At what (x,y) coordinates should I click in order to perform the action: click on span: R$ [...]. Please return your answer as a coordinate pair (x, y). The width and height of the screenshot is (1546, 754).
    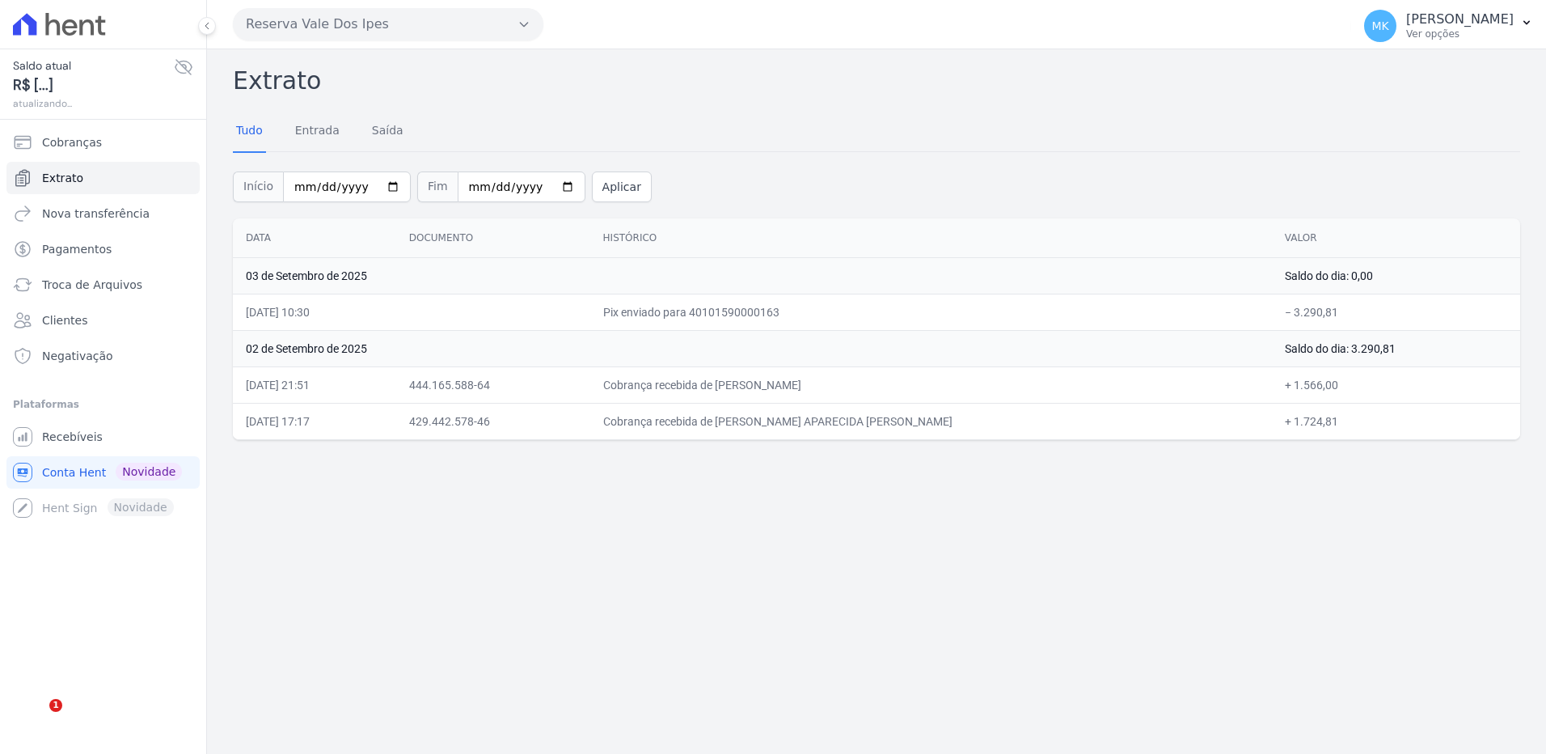
    Looking at the image, I should click on (93, 85).